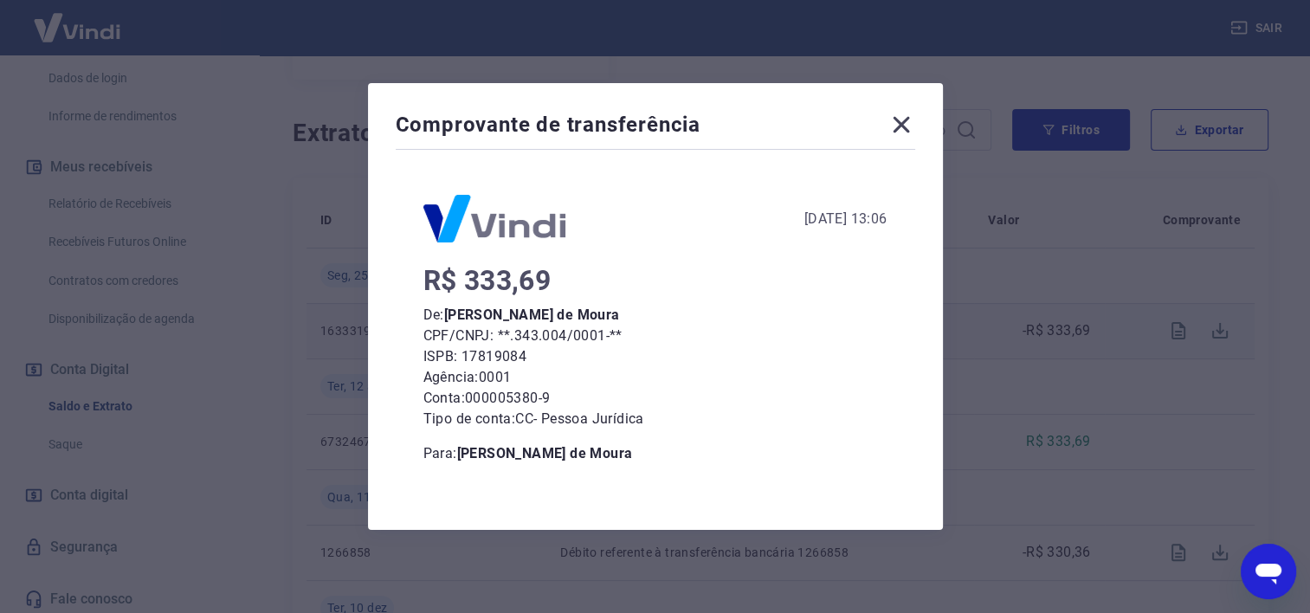 The height and width of the screenshot is (613, 1310). What do you see at coordinates (655, 454) in the screenshot?
I see `p: Para:` at bounding box center [655, 454].